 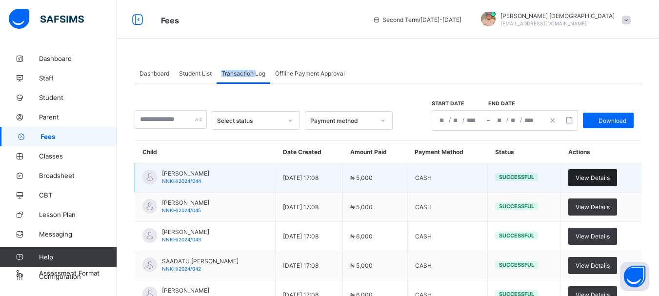 What do you see at coordinates (635, 277) in the screenshot?
I see `button: Open asap` at bounding box center [635, 277].